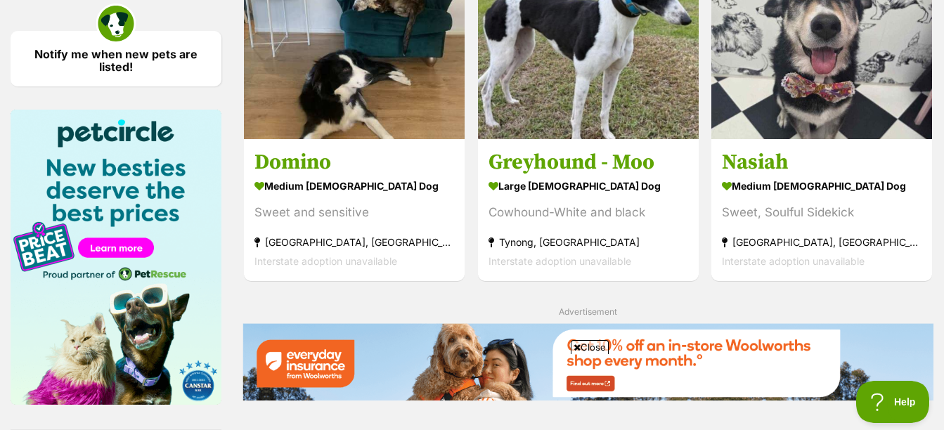  Describe the element at coordinates (822, 162) in the screenshot. I see `h3: Nasiah` at that location.